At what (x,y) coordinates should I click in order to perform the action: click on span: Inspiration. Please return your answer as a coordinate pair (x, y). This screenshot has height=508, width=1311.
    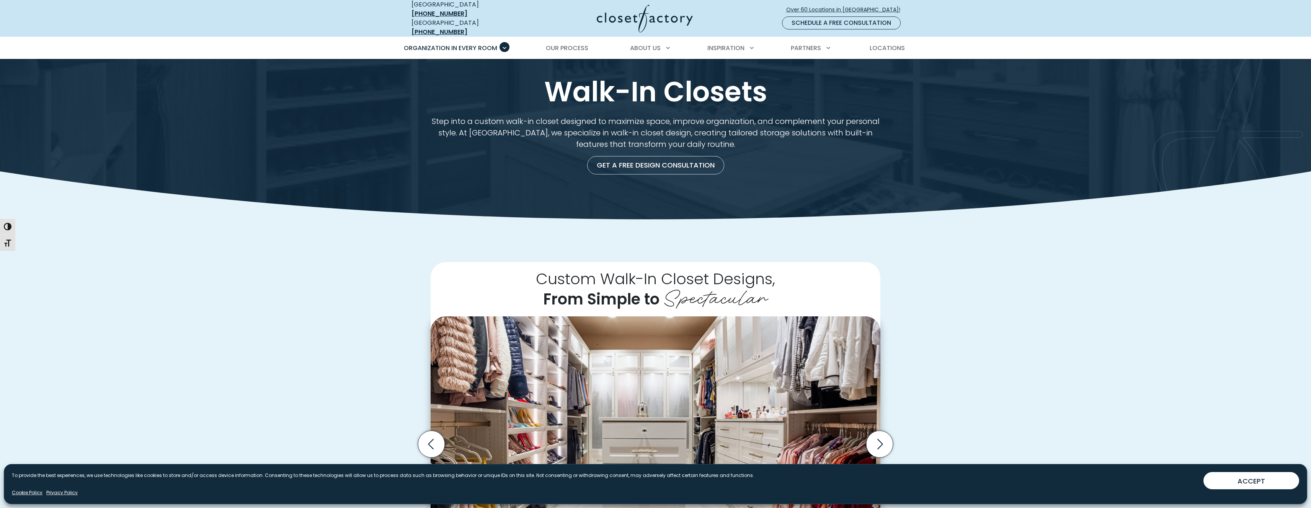
    Looking at the image, I should click on (726, 48).